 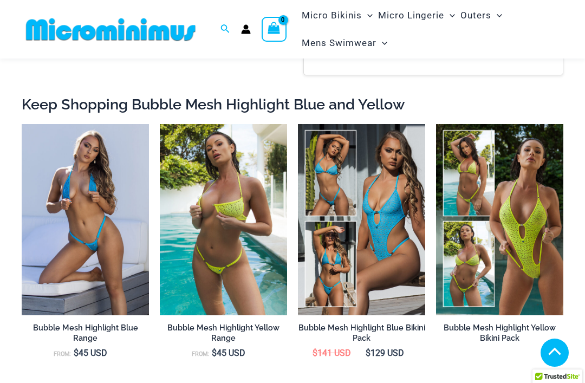 What do you see at coordinates (362, 220) in the screenshot?
I see `a: Bubble Mesh Ultimate (2)Bubble Mesh Highlight Blue 309 Tri Top 469 Thong 05Bubble Mesh Highlight ...` at bounding box center [362, 220].